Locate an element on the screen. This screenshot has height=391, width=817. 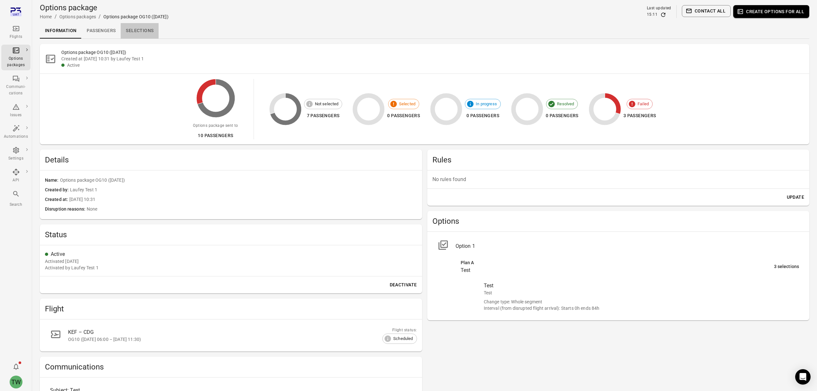
div: Search is located at coordinates (16, 205).